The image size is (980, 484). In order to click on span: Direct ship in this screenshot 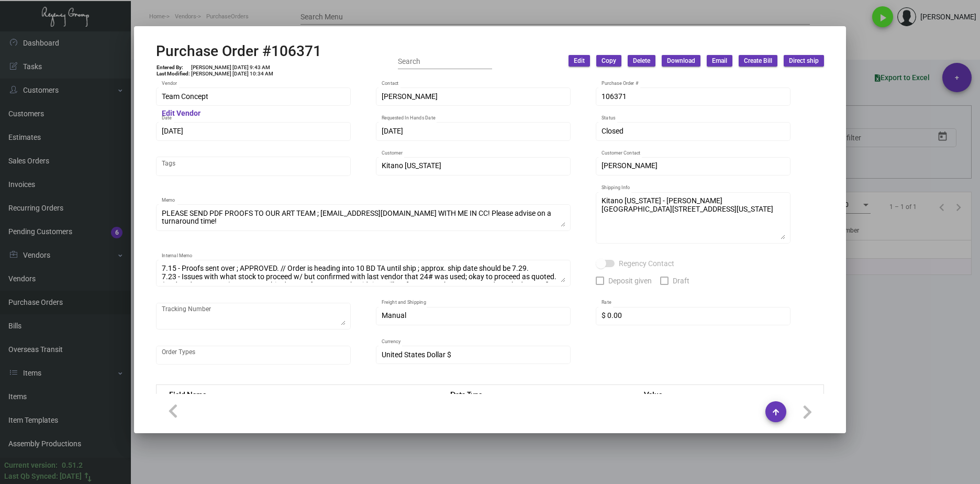, I will do `click(804, 61)`.